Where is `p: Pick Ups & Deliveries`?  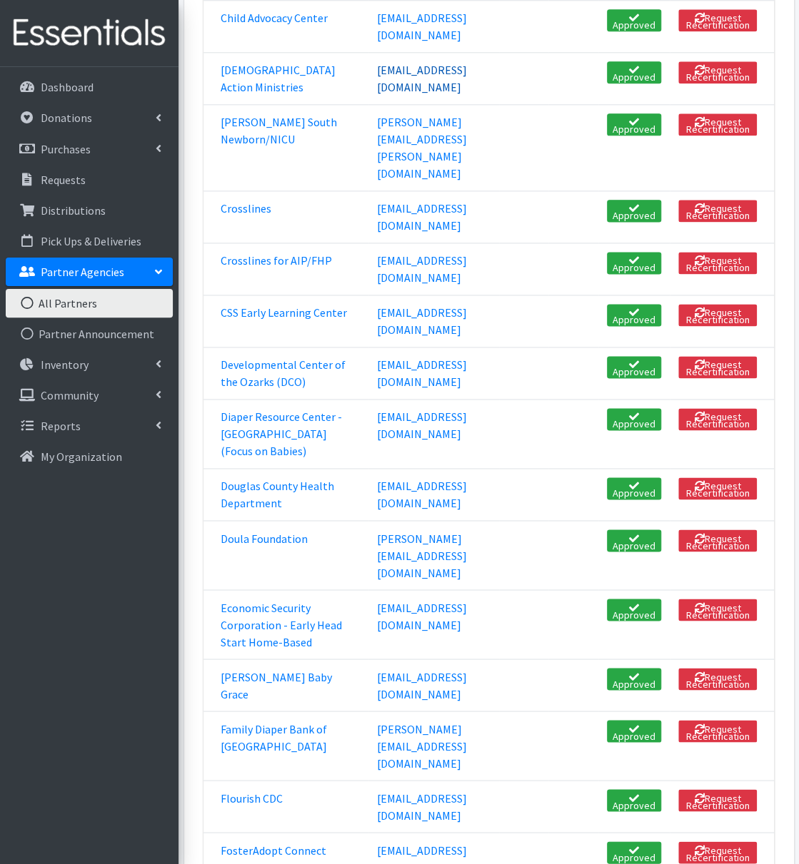 p: Pick Ups & Deliveries is located at coordinates (91, 241).